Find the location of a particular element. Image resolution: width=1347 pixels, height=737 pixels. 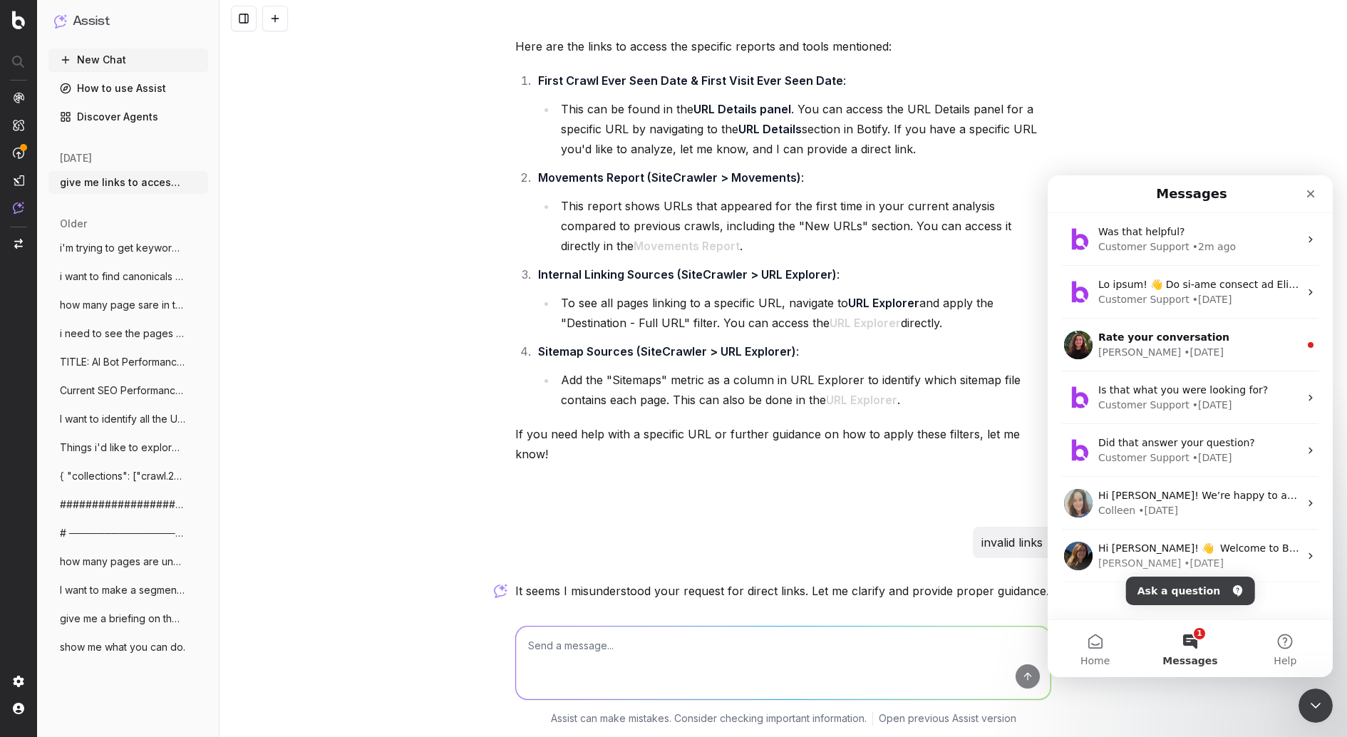

li: Add the "Sitemaps" metric as a column in URL Explorer to identify which sitemap file contains eac... is located at coordinates (804, 390).